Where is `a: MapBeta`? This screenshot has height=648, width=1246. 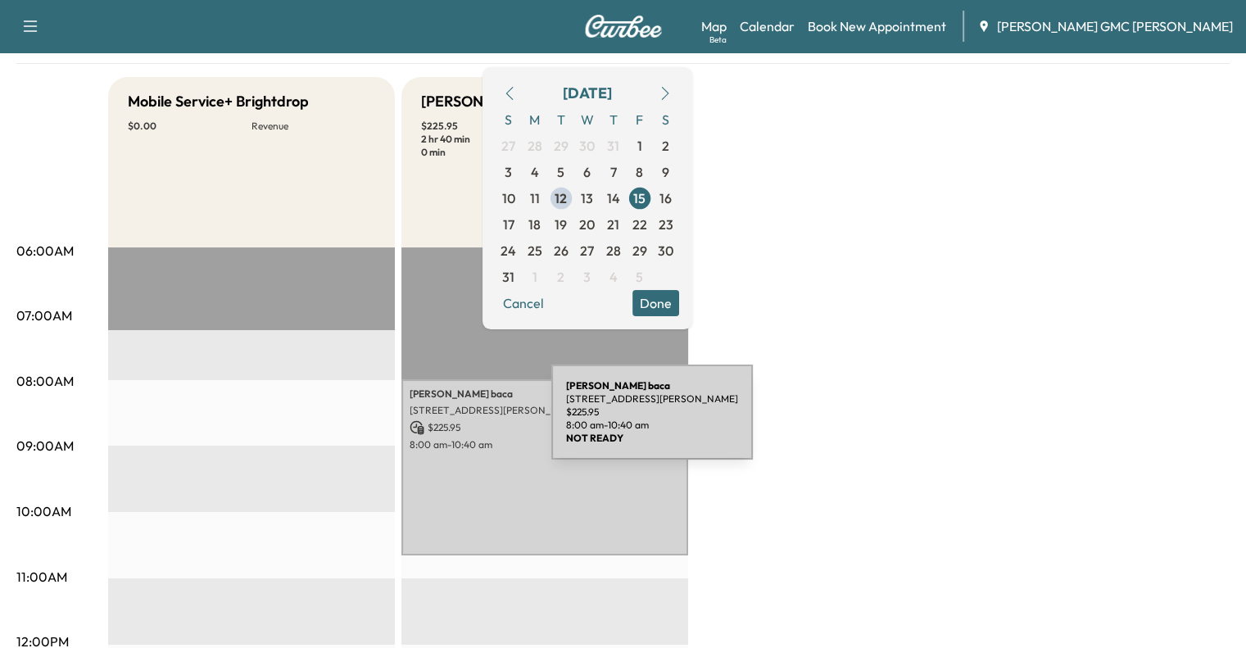
a: MapBeta is located at coordinates (714, 26).